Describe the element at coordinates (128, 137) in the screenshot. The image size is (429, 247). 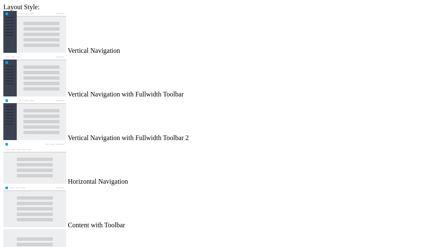
I see `span: Vertical Navigation with Fullwidth Toolbar 2` at that location.